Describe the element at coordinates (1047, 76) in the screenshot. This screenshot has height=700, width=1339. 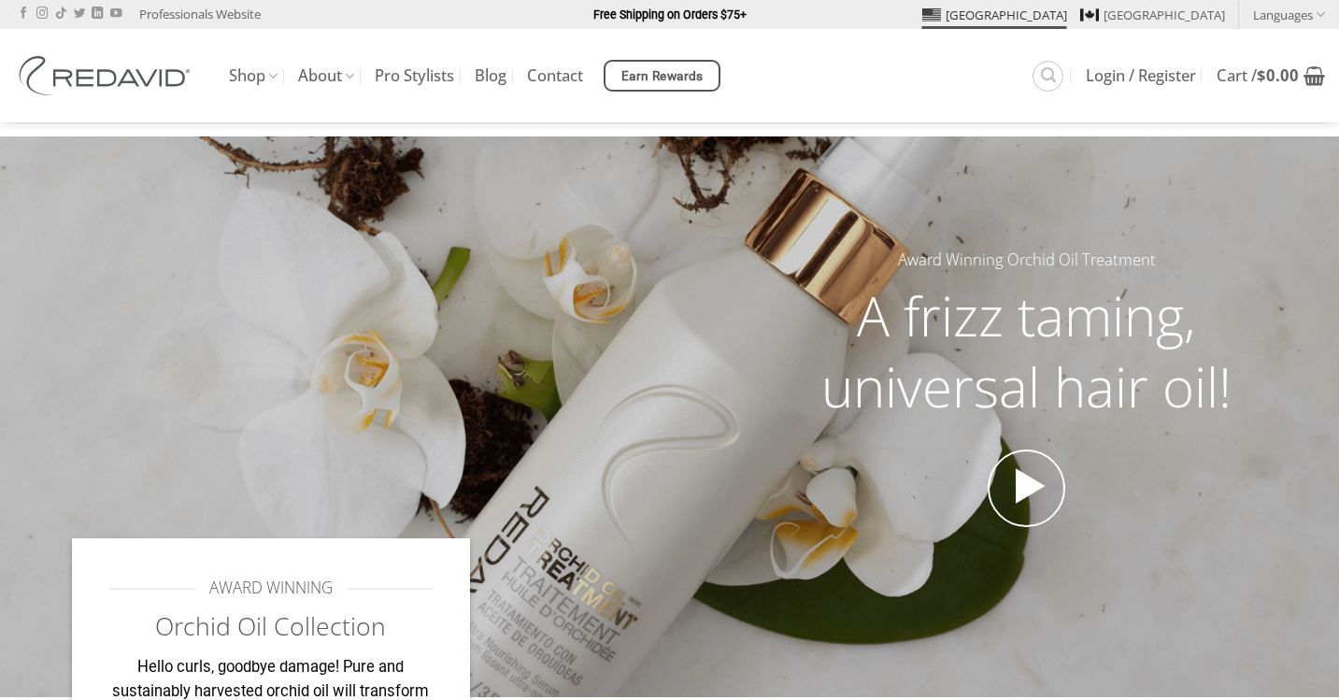
I see `a: Search` at that location.